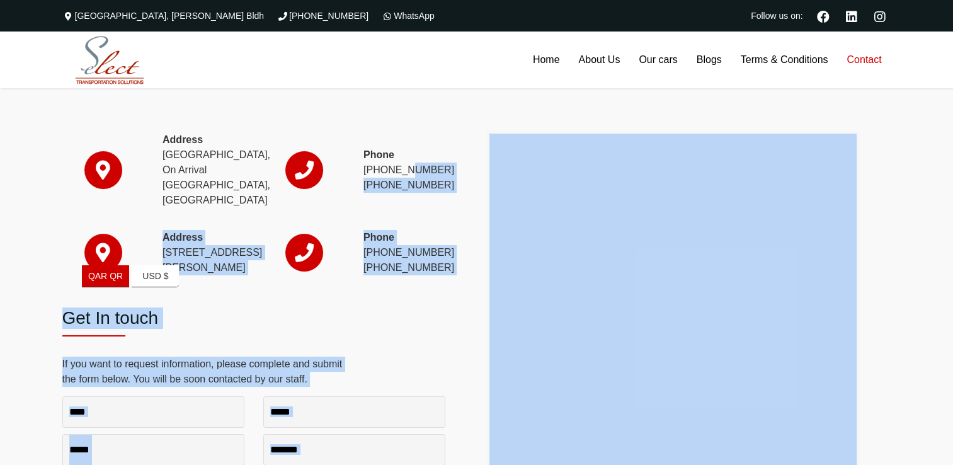 The width and height of the screenshot is (953, 465). Describe the element at coordinates (823, 16) in the screenshot. I see `a: Facebook` at that location.